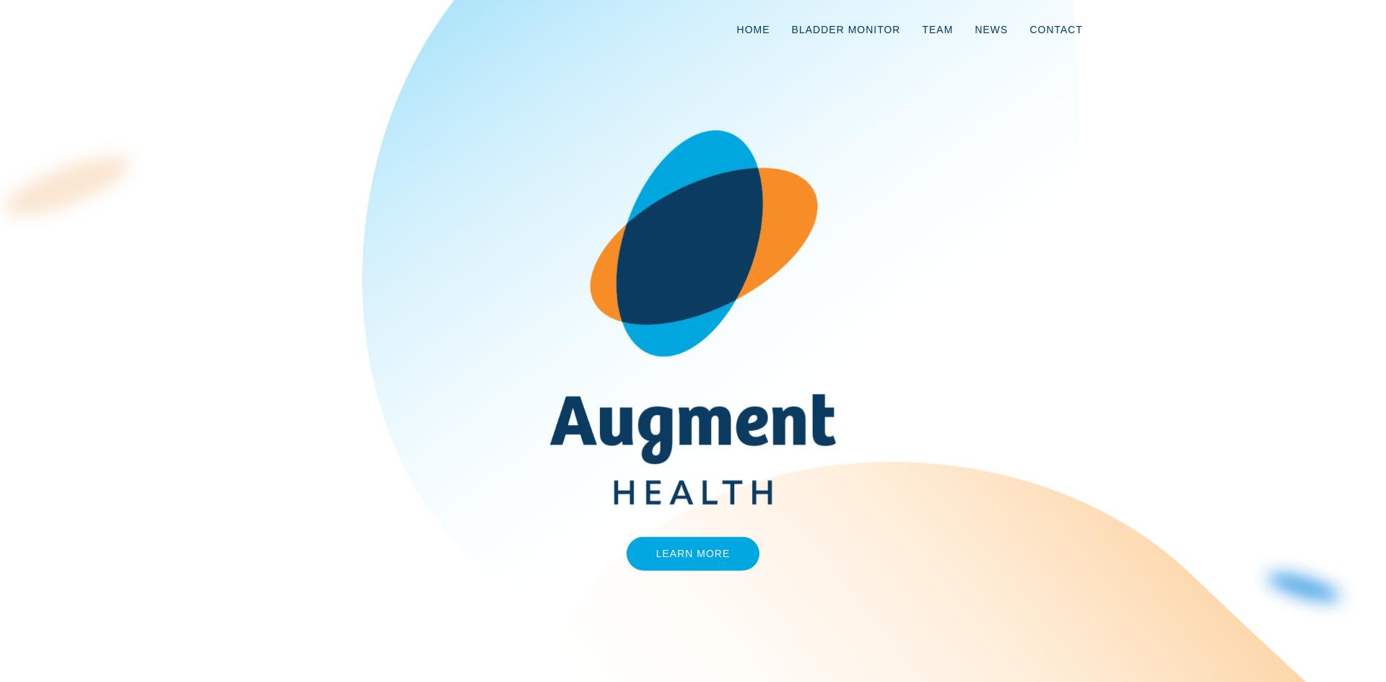 Image resolution: width=1386 pixels, height=682 pixels. I want to click on a: News, so click(991, 30).